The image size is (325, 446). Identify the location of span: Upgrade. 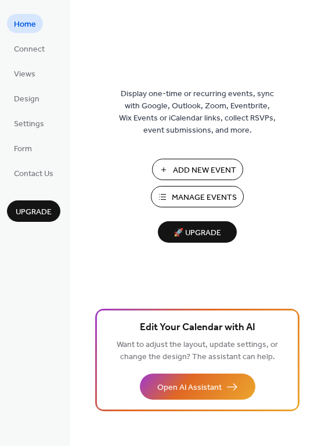
(34, 212).